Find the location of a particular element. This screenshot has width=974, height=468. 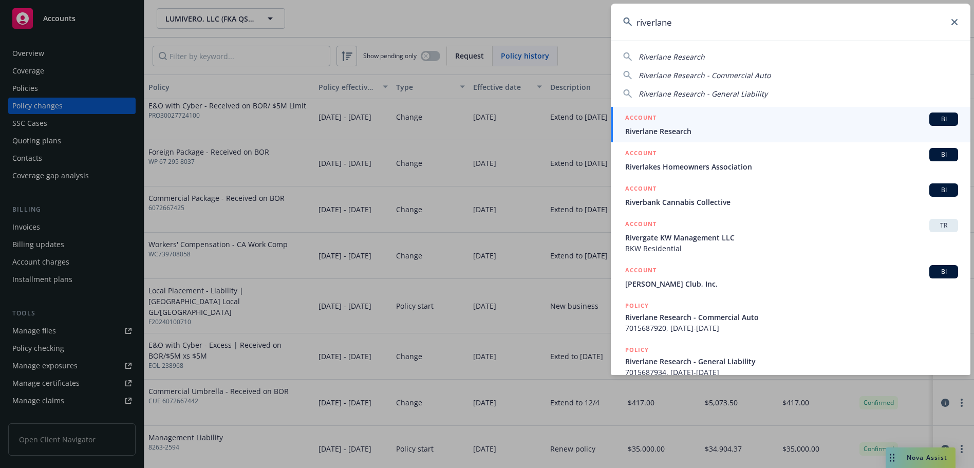

a: ACCOUNTBIRiverlane Research is located at coordinates (791, 124).